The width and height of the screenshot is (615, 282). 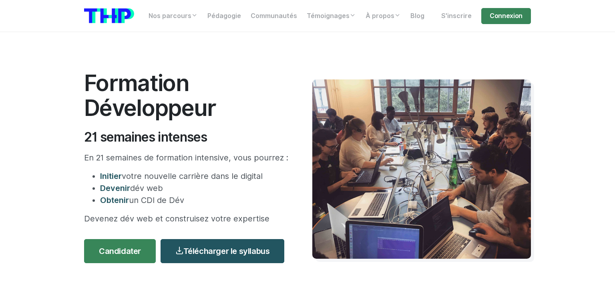 What do you see at coordinates (194, 200) in the screenshot?
I see `li: un CDI de Dév` at bounding box center [194, 200].